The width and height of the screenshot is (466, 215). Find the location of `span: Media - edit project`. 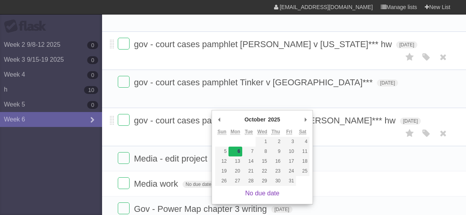

span: Media - edit project is located at coordinates (172, 158).